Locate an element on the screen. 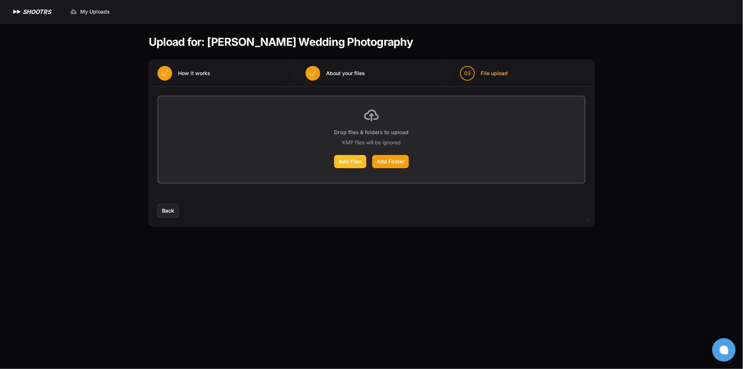 The image size is (743, 369). a: My Uploads is located at coordinates (90, 12).